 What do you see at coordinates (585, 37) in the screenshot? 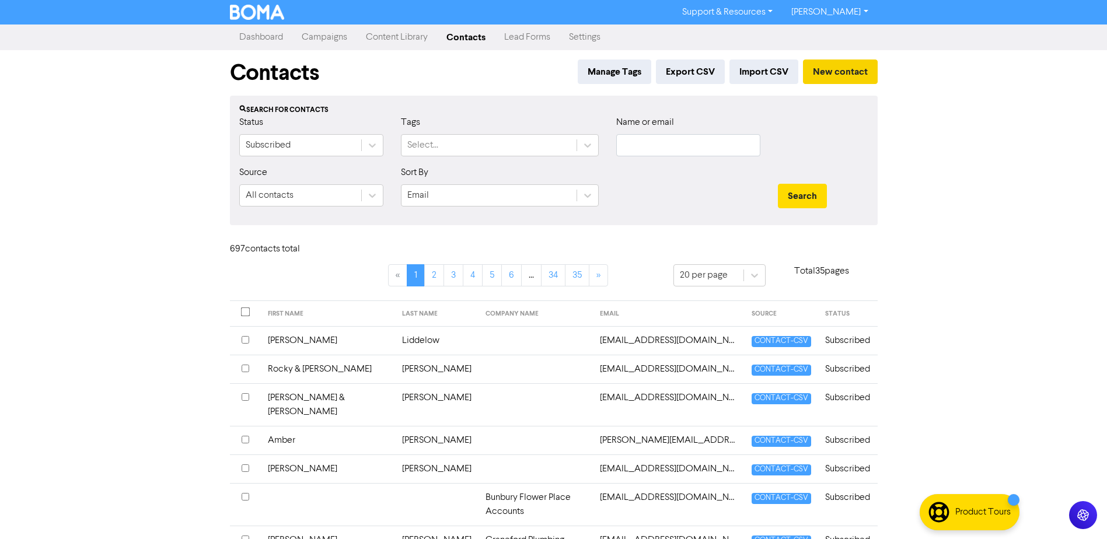
I see `a: Settings` at bounding box center [585, 37].